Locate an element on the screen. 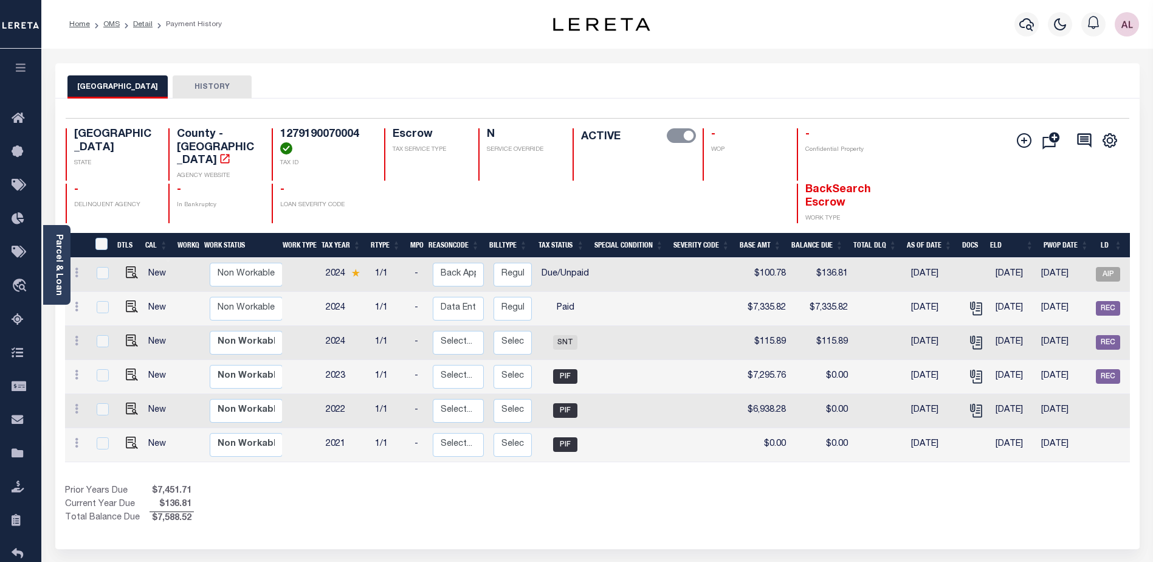  th: RType: activate to sort column ascending is located at coordinates (385, 245).